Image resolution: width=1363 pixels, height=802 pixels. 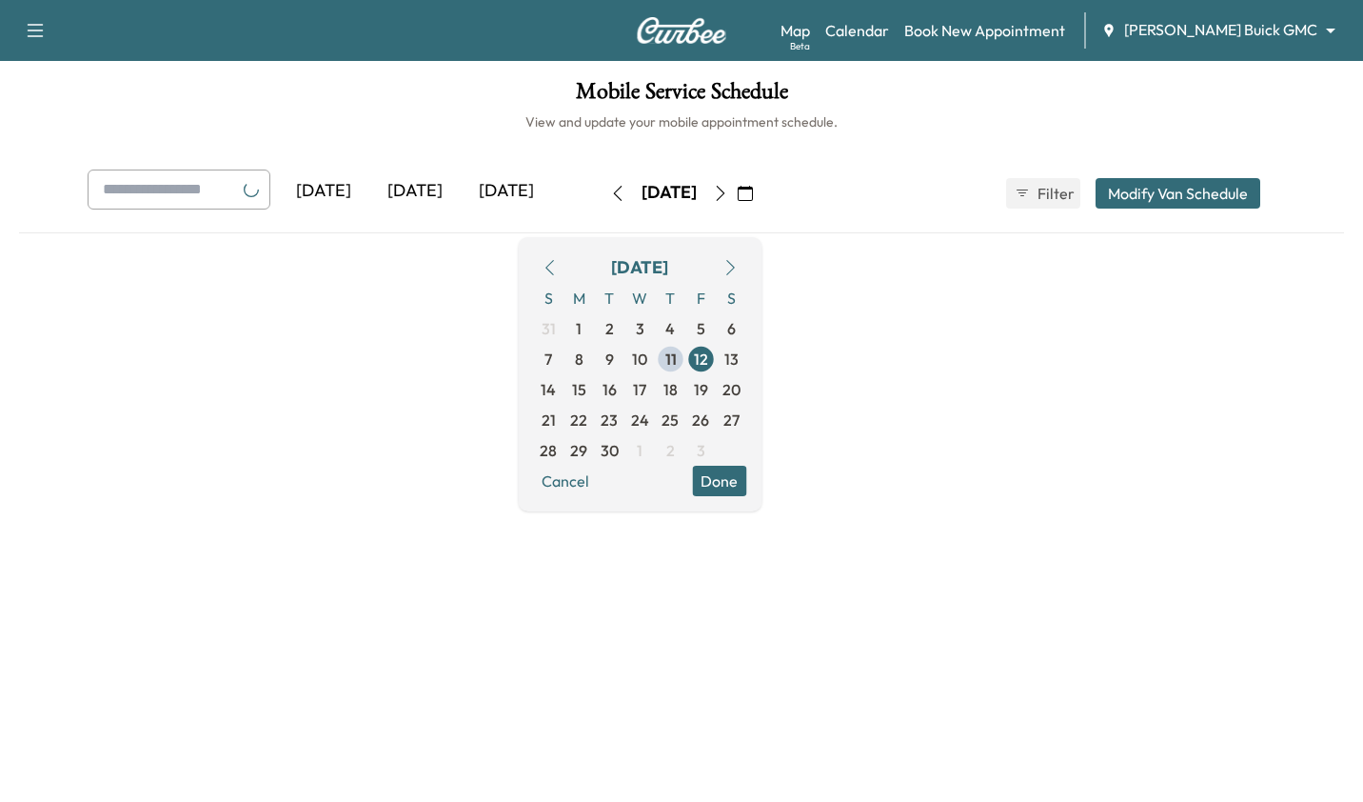 What do you see at coordinates (609, 389) in the screenshot?
I see `span: 16` at bounding box center [609, 389].